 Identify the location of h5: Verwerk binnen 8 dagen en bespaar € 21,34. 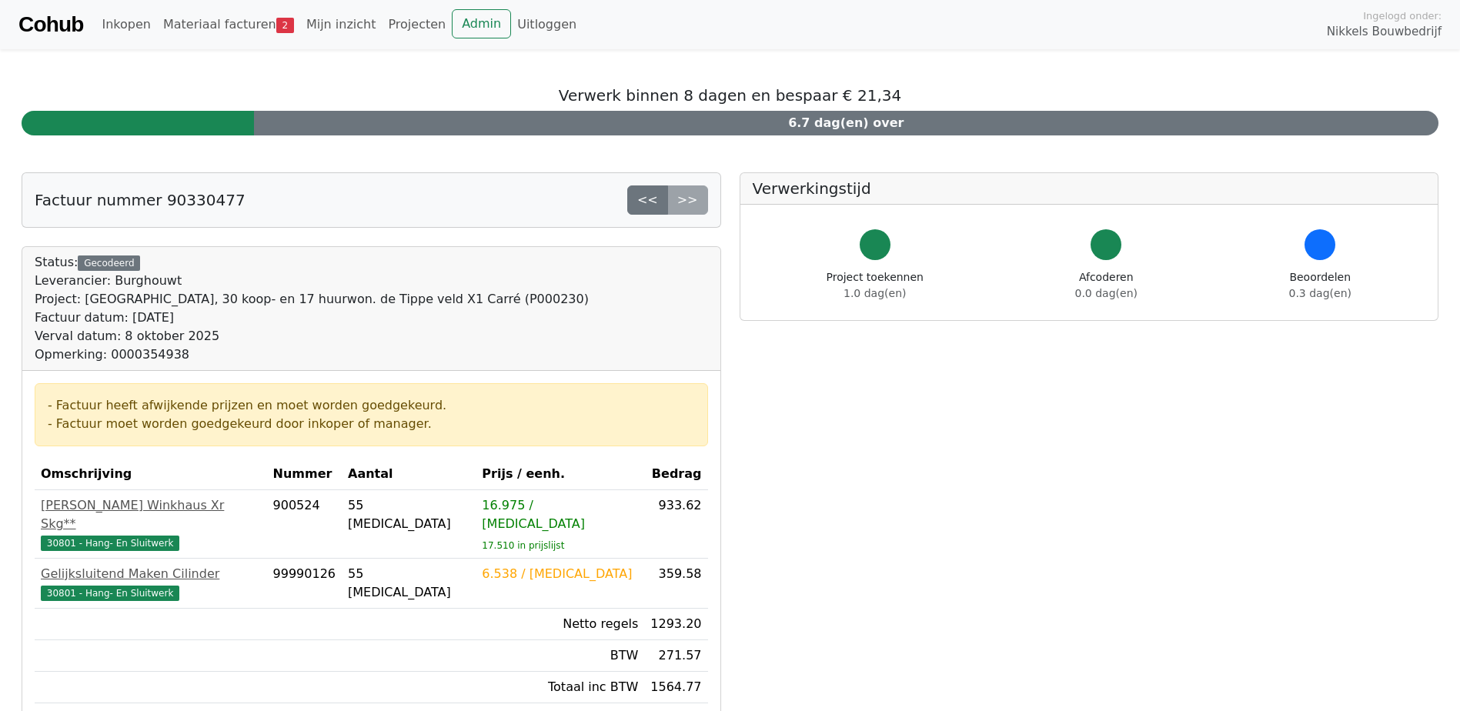
(730, 95).